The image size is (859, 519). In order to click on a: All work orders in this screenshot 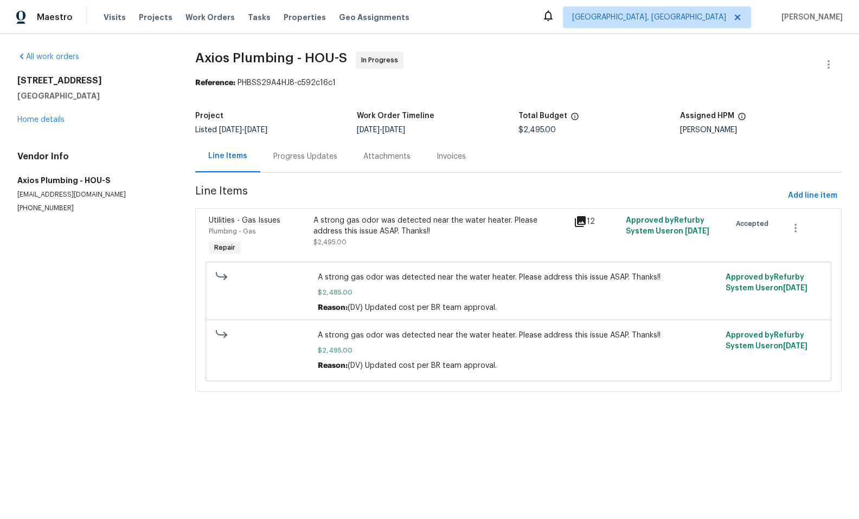, I will do `click(48, 57)`.